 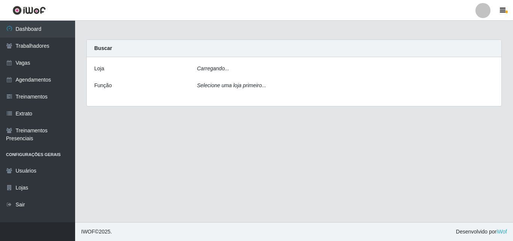 What do you see at coordinates (103, 85) in the screenshot?
I see `label: Função` at bounding box center [103, 85].